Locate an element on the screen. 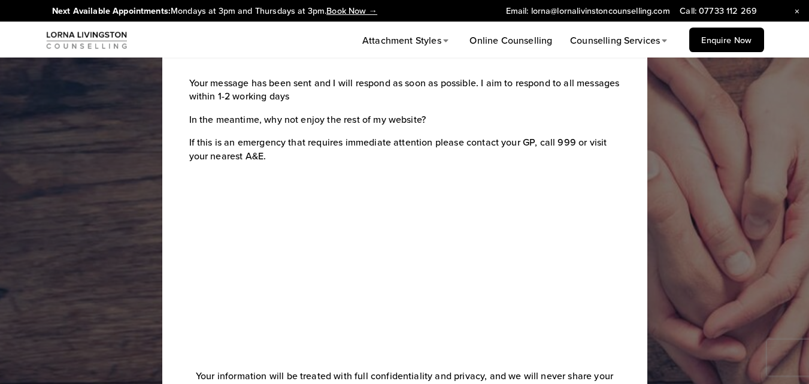  p: Your message has been sent and I will respond as soon as possible. I aim to respond to all messag... is located at coordinates (405, 89).